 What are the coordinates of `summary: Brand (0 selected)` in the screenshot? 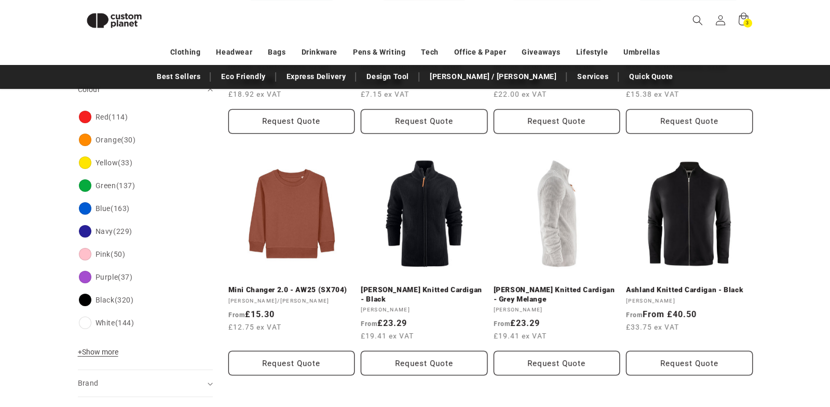 It's located at (145, 383).